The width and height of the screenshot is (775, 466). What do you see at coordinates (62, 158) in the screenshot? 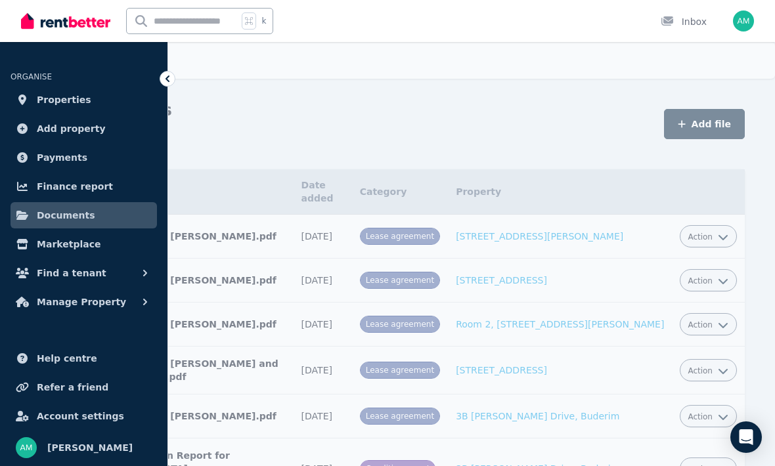
I see `span: Payments` at bounding box center [62, 158].